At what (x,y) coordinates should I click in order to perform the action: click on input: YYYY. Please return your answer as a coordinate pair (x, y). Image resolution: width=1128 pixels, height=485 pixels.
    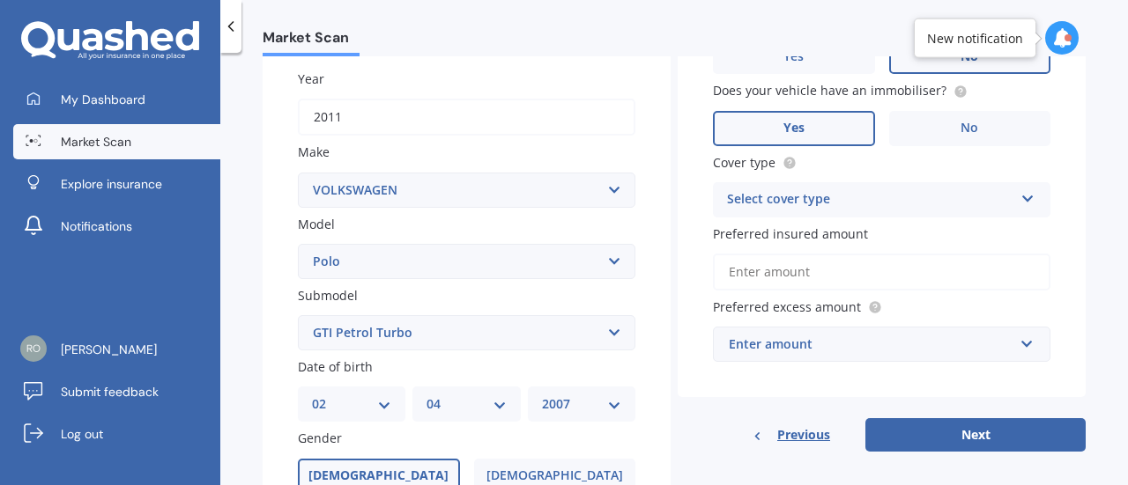
    Looking at the image, I should click on (466, 117).